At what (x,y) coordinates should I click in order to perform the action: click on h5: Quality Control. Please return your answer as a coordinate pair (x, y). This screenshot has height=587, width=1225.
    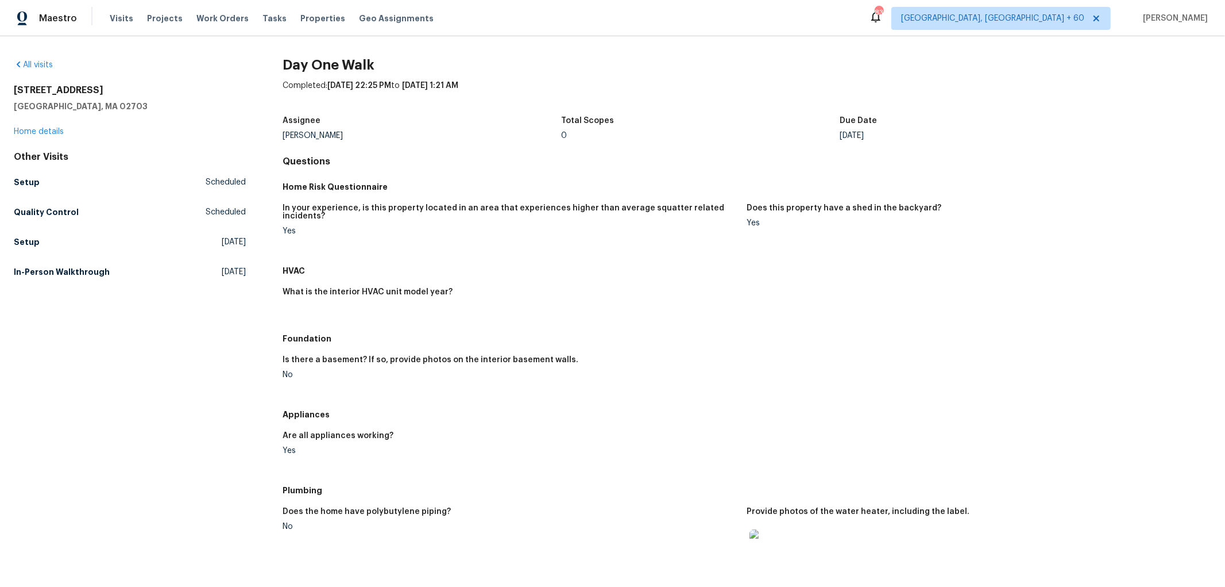
    Looking at the image, I should click on (46, 212).